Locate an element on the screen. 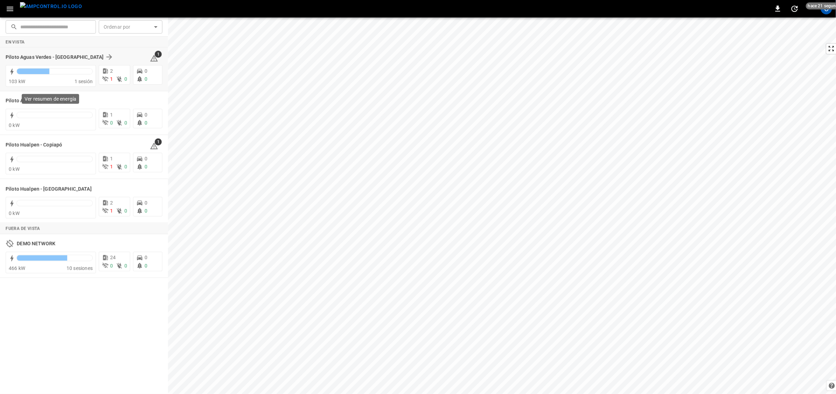 Image resolution: width=836 pixels, height=394 pixels. img: ampcontrol.io logo is located at coordinates (51, 6).